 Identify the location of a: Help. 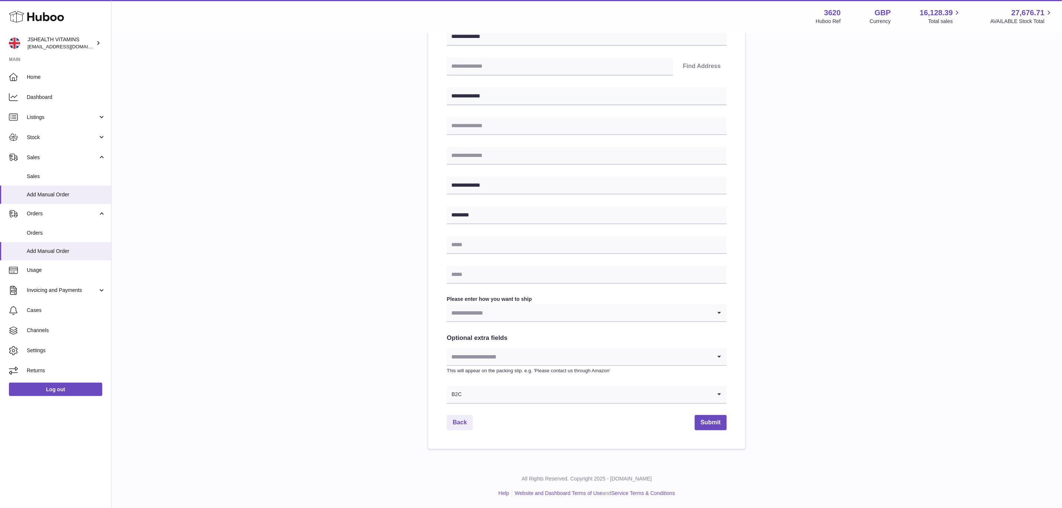
(504, 493).